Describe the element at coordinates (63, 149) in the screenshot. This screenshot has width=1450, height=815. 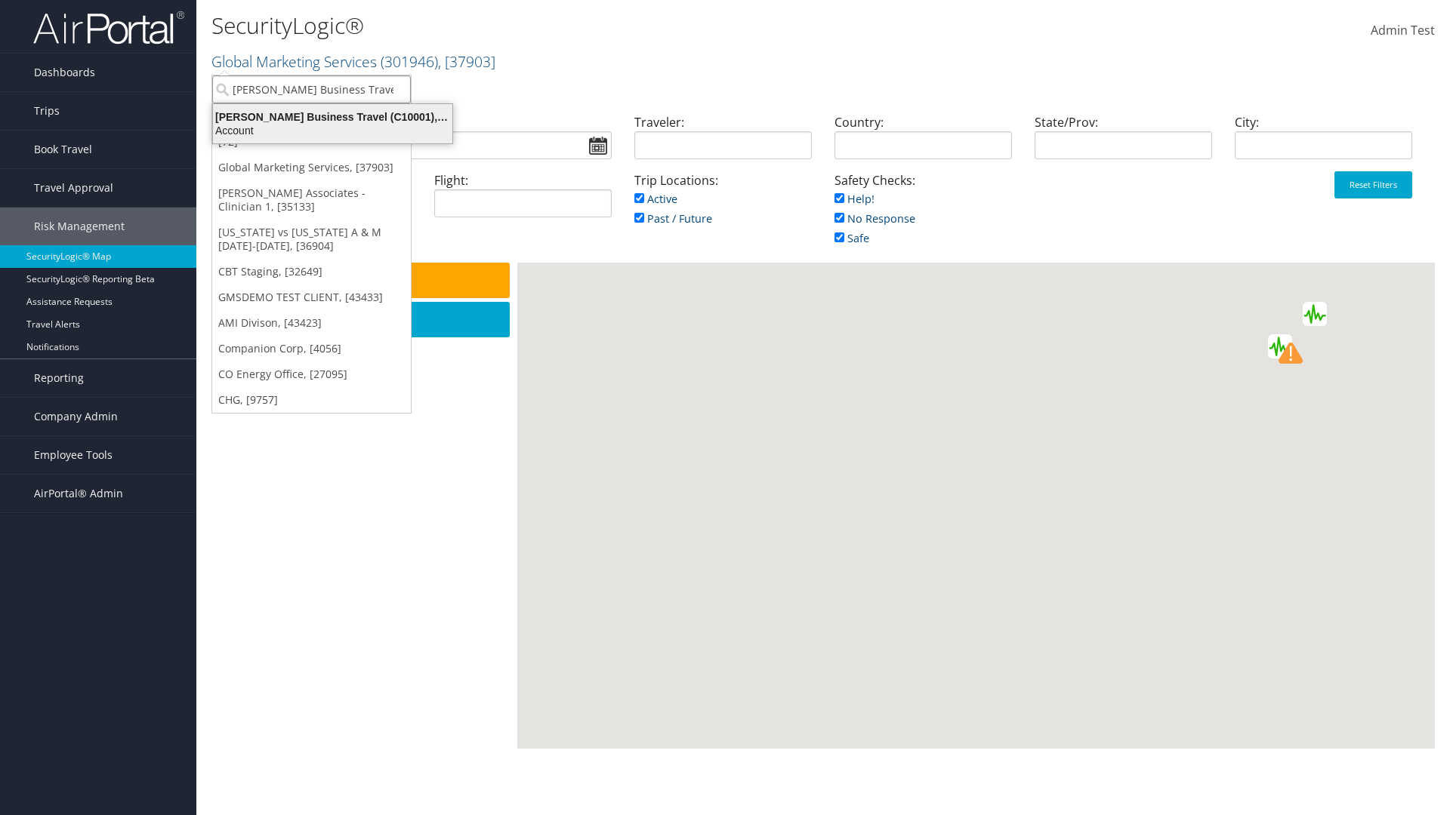
I see `span: Book Travel` at that location.